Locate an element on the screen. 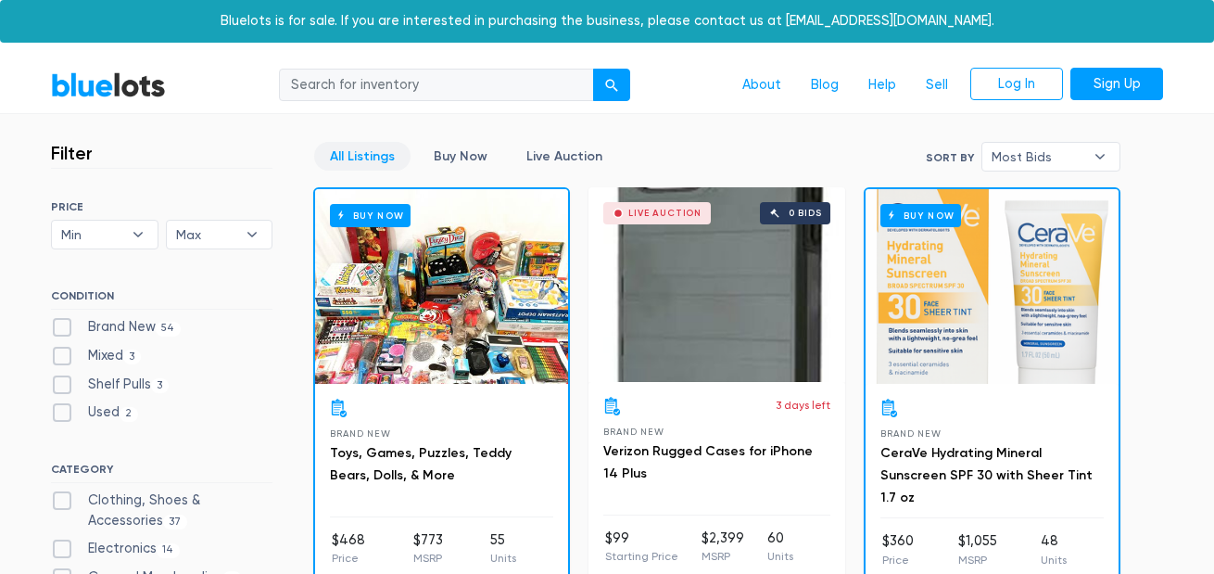 The width and height of the screenshot is (1214, 574). label: Electronics is located at coordinates (115, 549).